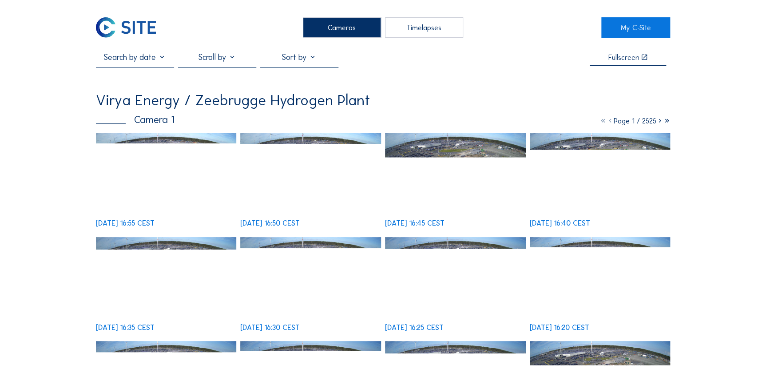 This screenshot has height=373, width=766. Describe the element at coordinates (126, 27) in the screenshot. I see `img: C-SITE Logo` at that location.